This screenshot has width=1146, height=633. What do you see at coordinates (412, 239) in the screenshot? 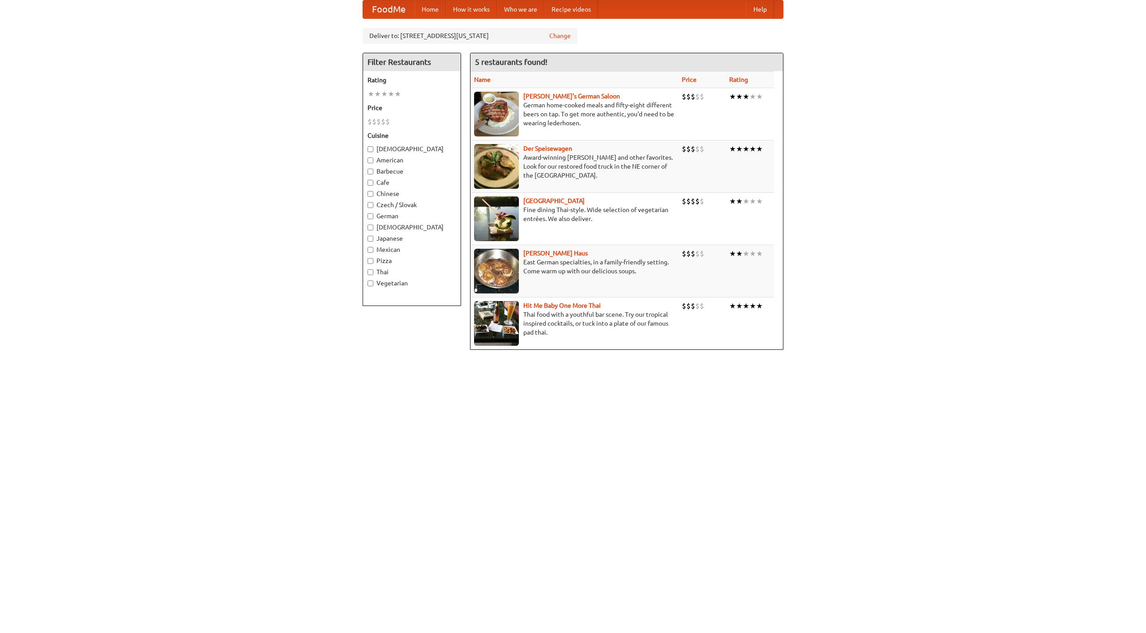
I see `label: Japanese` at bounding box center [412, 239].